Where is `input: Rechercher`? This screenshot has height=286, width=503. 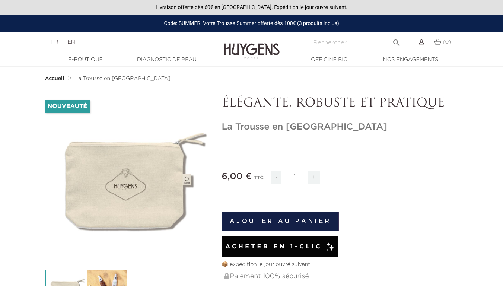 input: Rechercher is located at coordinates (356, 42).